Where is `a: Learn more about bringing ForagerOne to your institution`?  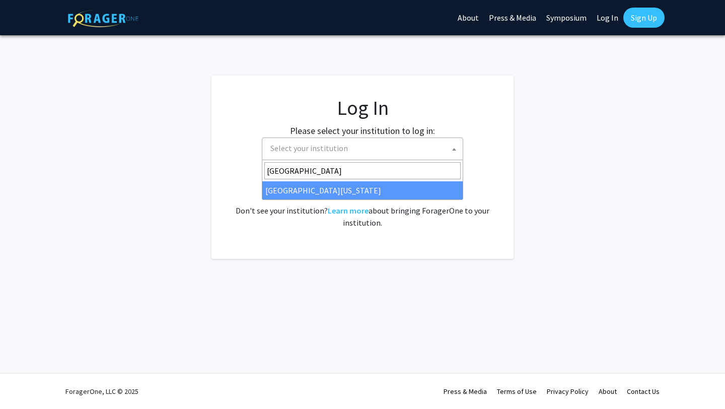 a: Learn more about bringing ForagerOne to your institution is located at coordinates (348, 210).